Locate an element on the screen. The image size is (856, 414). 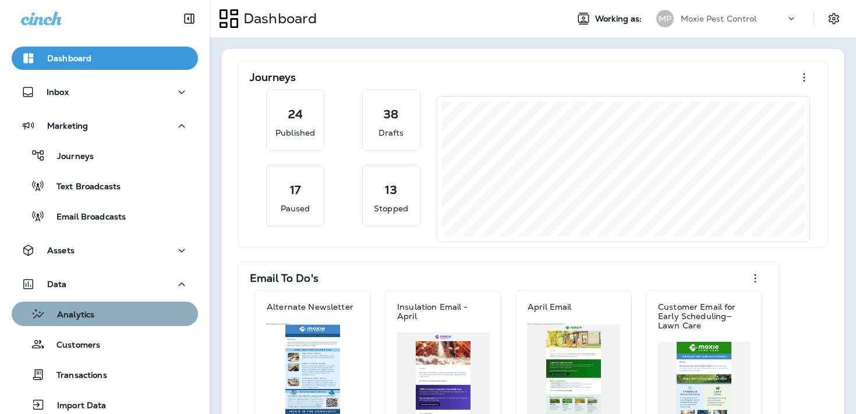
p: Paused is located at coordinates (295, 208).